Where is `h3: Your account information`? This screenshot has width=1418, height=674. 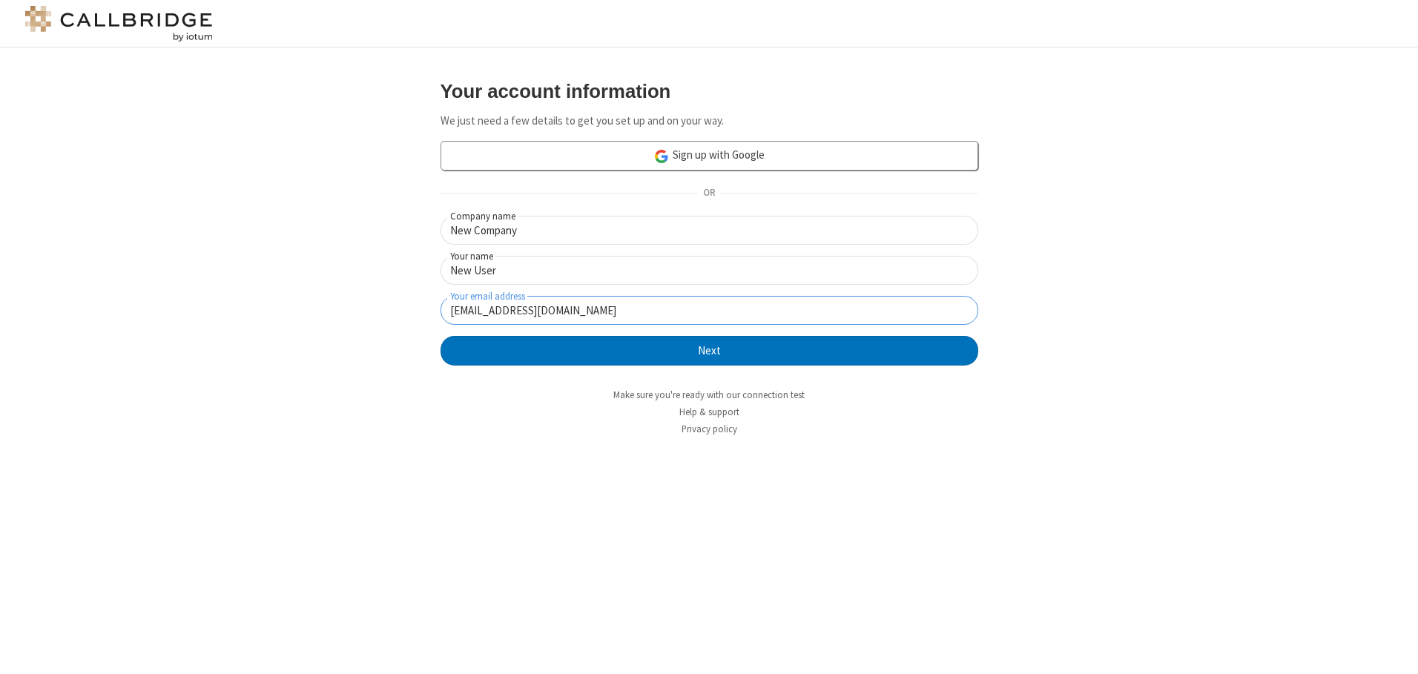
h3: Your account information is located at coordinates (709, 91).